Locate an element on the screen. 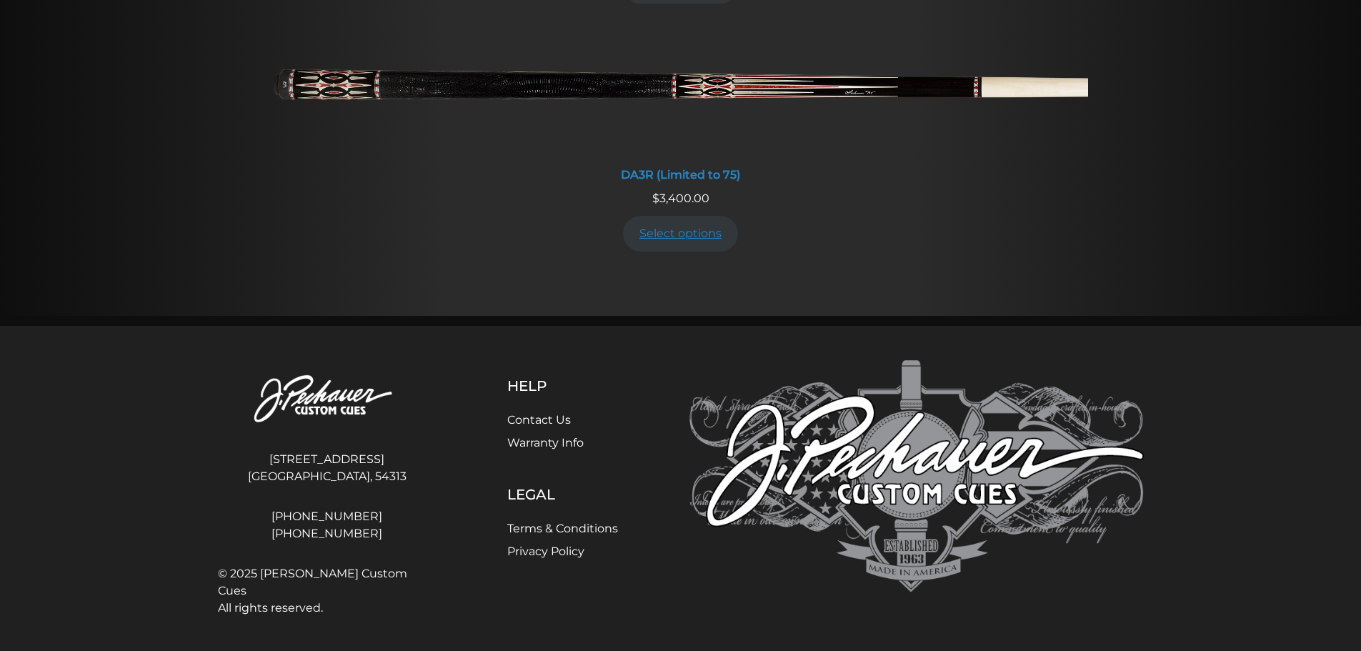 This screenshot has height=651, width=1361. span: 3,400.00 is located at coordinates (681, 198).